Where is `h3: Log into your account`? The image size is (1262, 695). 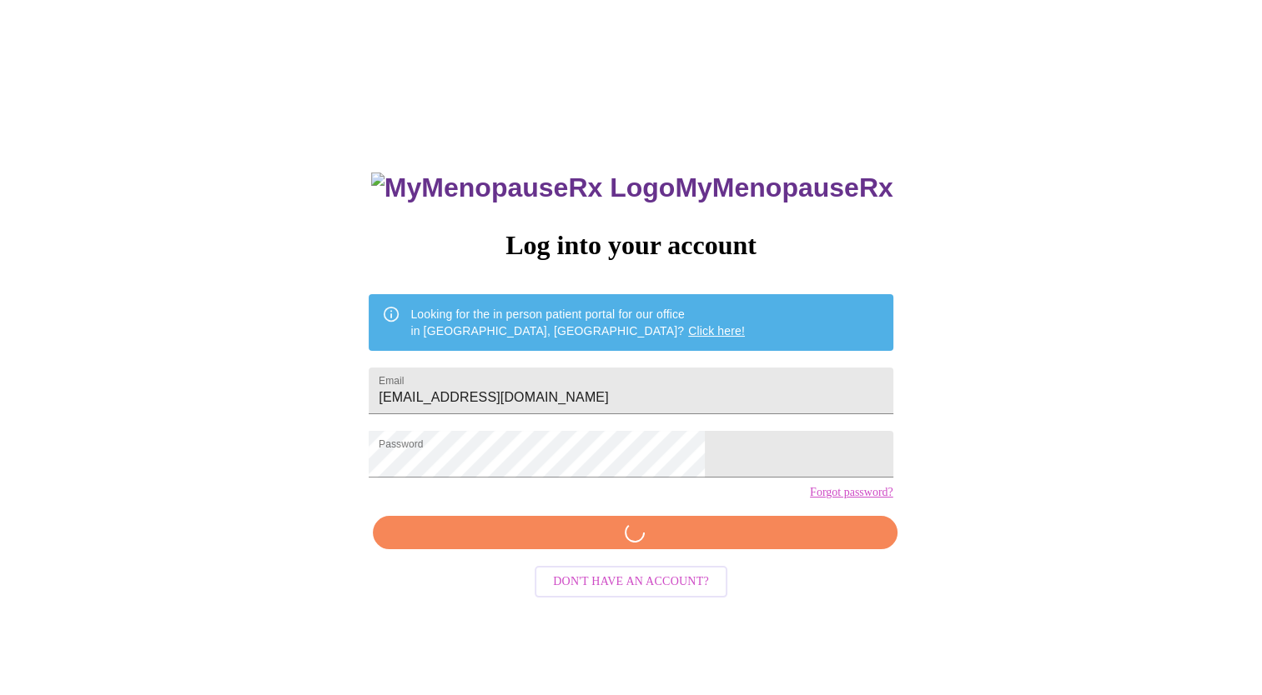
h3: Log into your account is located at coordinates (630, 245).